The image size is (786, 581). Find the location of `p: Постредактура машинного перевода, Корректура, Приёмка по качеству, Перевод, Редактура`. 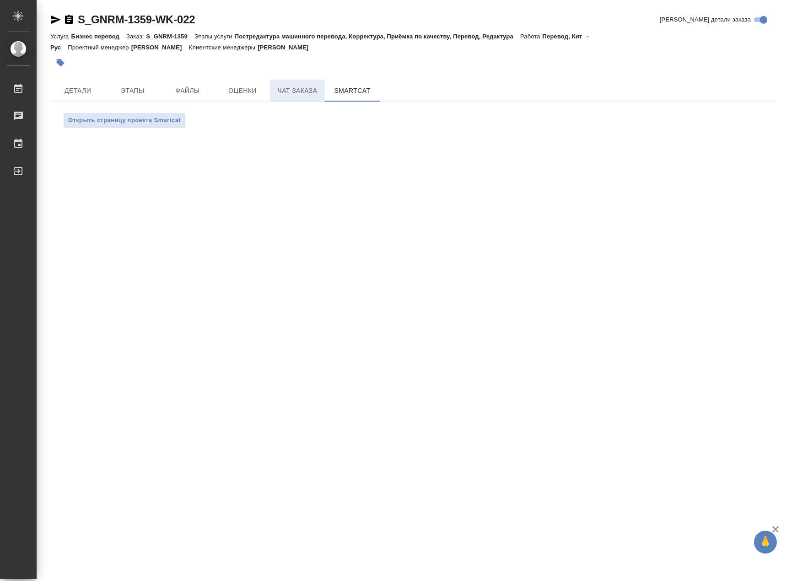

p: Постредактура машинного перевода, Корректура, Приёмка по качеству, Перевод, Редактура is located at coordinates (377, 36).